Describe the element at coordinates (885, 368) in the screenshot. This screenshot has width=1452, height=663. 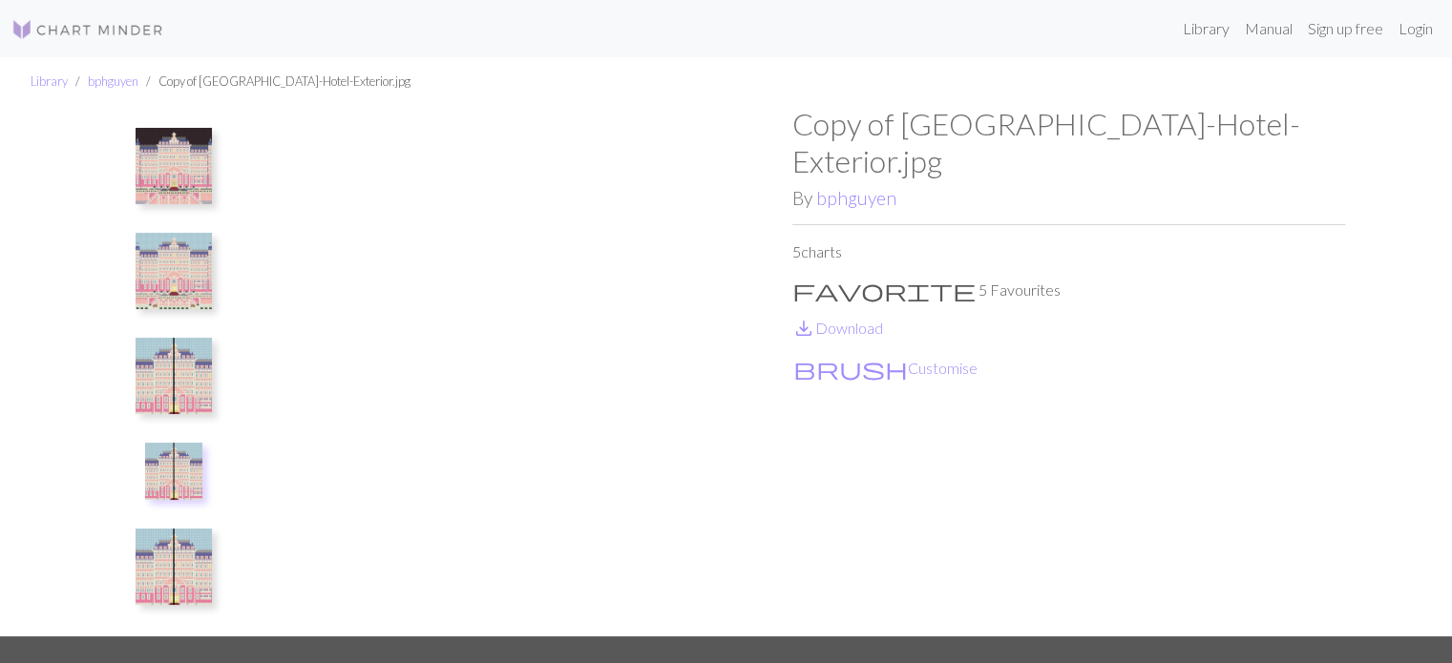
I see `button: CustomiseCustomise` at that location.